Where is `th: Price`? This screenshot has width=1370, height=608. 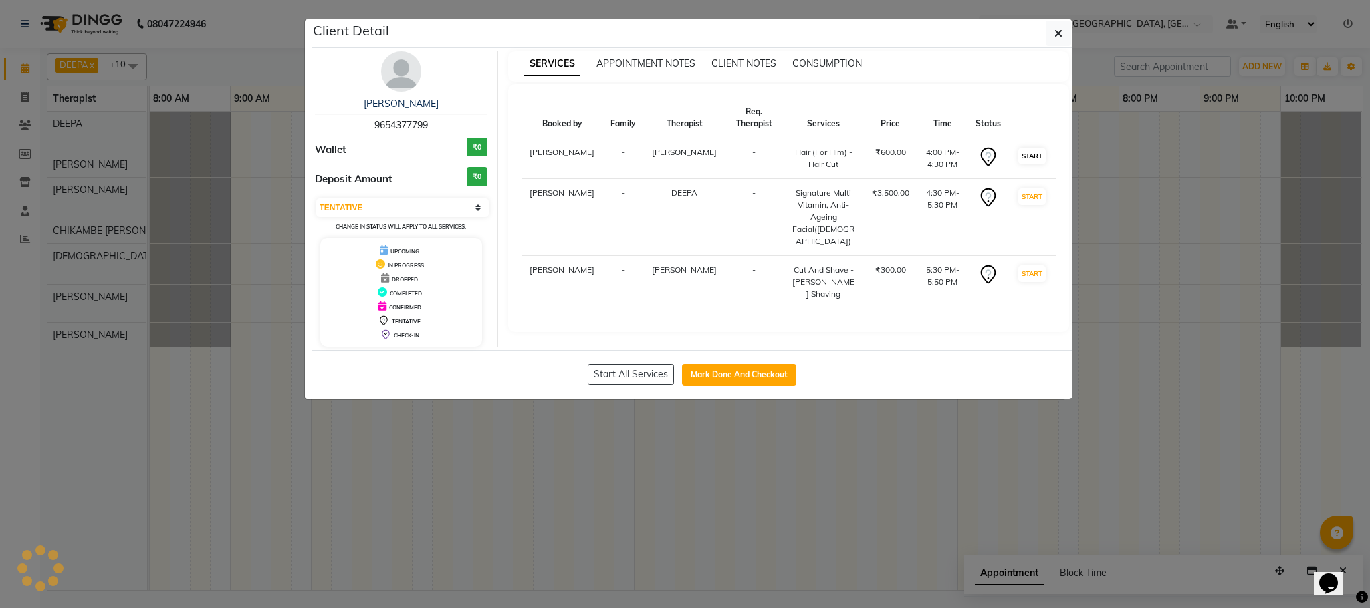
th: Price is located at coordinates (890, 118).